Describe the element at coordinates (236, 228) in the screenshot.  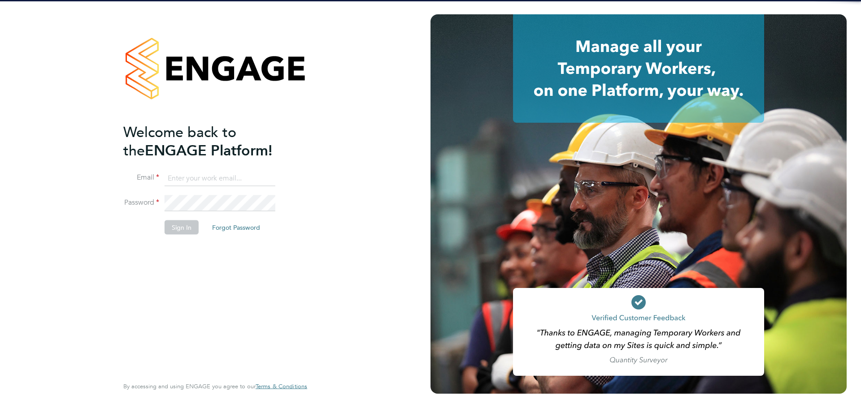
I see `button: Forgot Password` at that location.